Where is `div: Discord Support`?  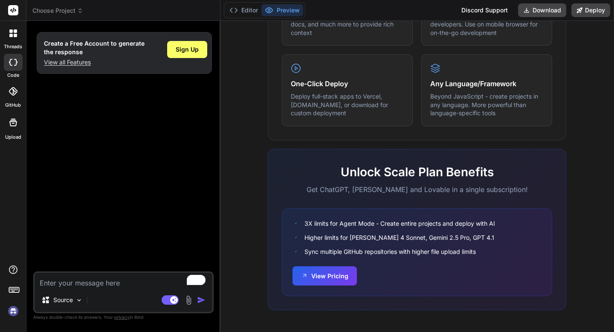 div: Discord Support is located at coordinates (485, 10).